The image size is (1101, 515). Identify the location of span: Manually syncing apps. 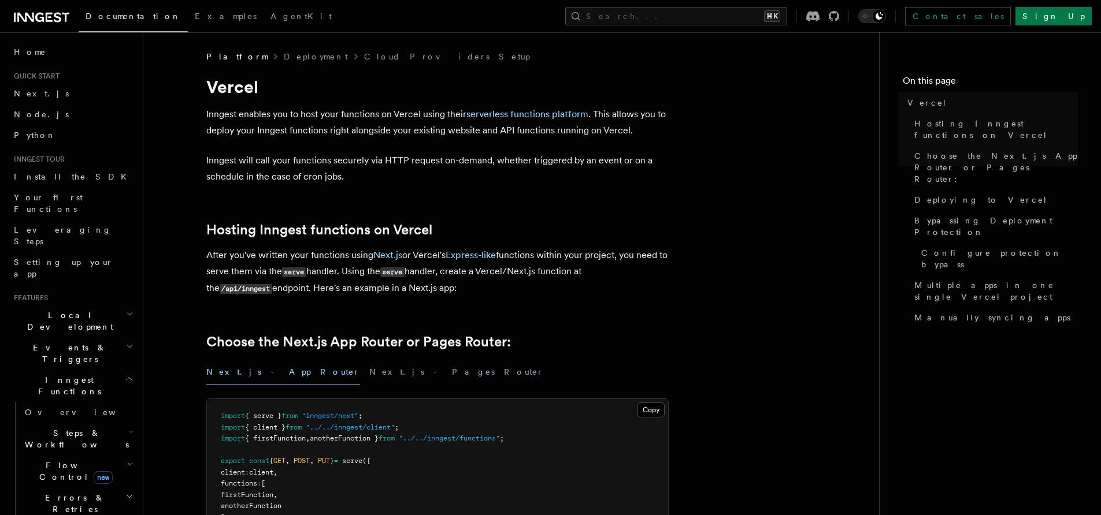
(992, 318).